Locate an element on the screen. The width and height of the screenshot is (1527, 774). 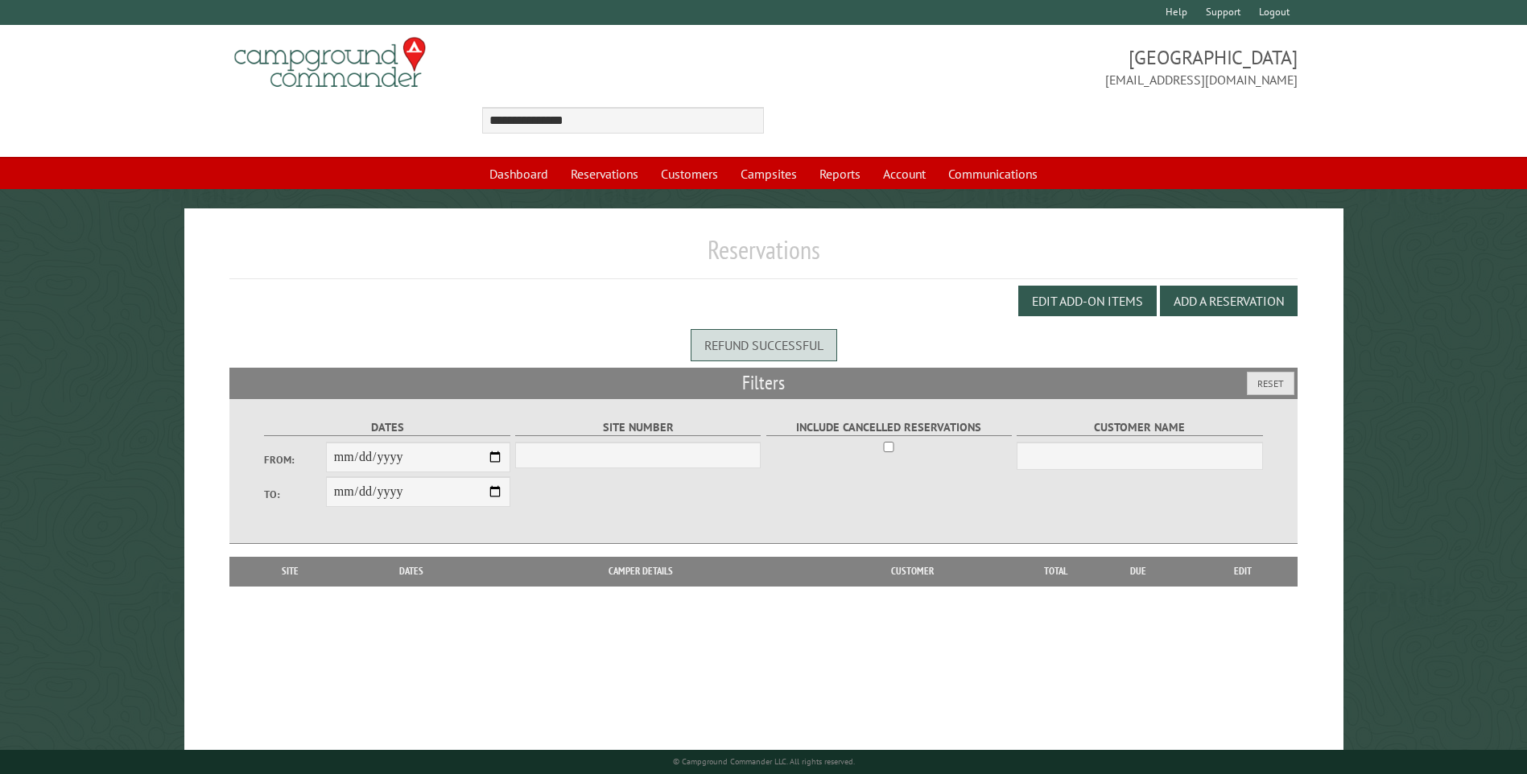
a: Reservations is located at coordinates (604, 174).